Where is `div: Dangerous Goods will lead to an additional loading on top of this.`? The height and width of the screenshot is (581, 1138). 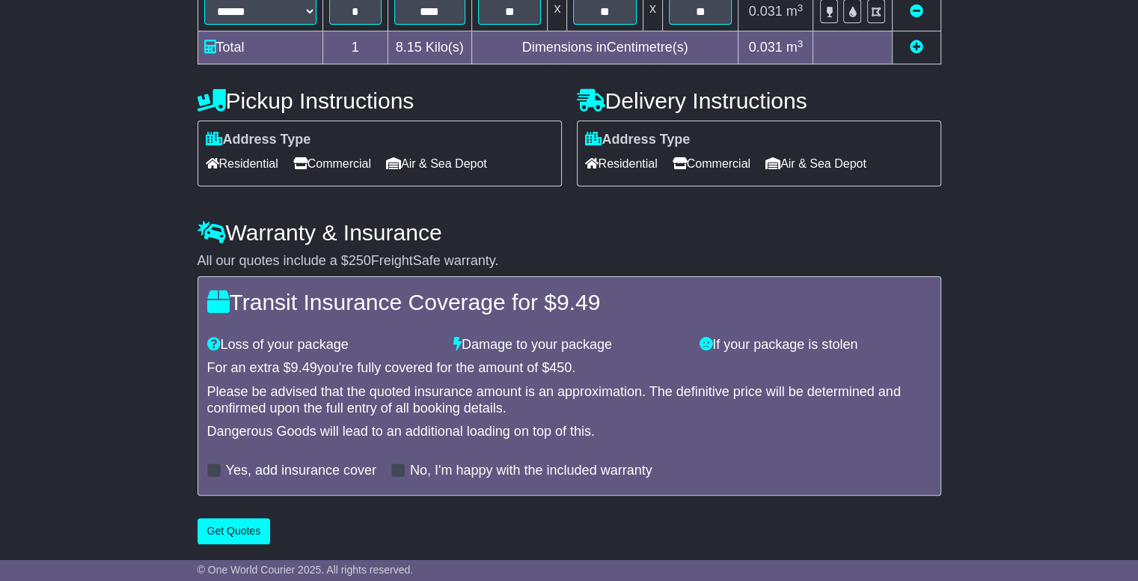
div: Dangerous Goods will lead to an additional loading on top of this. is located at coordinates (570, 432).